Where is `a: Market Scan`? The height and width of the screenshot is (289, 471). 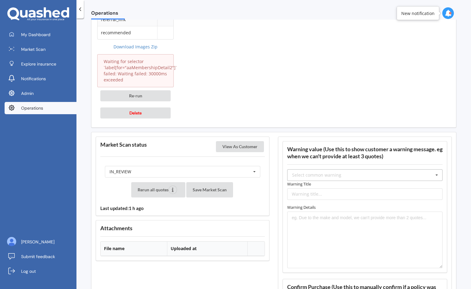 a: Market Scan is located at coordinates (40, 49).